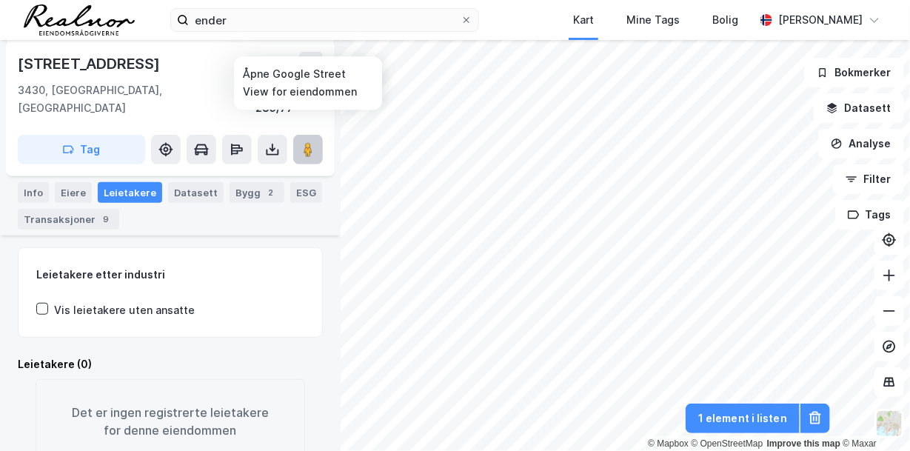 This screenshot has height=451, width=910. I want to click on button: Tags, so click(869, 215).